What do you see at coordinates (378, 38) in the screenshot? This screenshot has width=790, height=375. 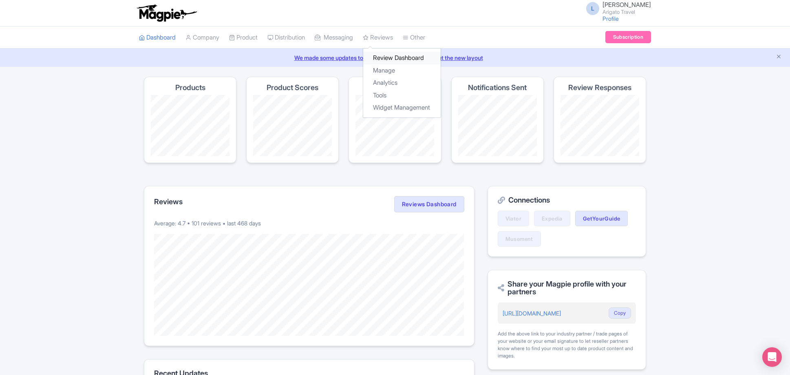 I see `a: Reviews` at bounding box center [378, 38].